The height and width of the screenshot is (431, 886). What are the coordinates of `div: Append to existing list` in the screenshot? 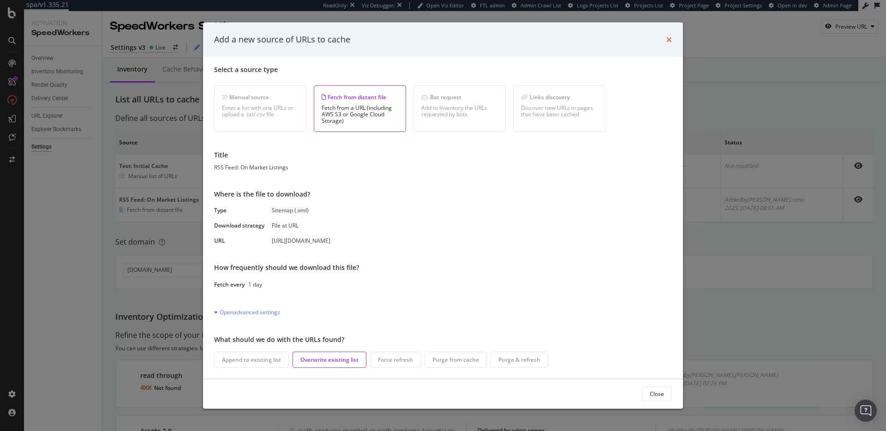 It's located at (252, 359).